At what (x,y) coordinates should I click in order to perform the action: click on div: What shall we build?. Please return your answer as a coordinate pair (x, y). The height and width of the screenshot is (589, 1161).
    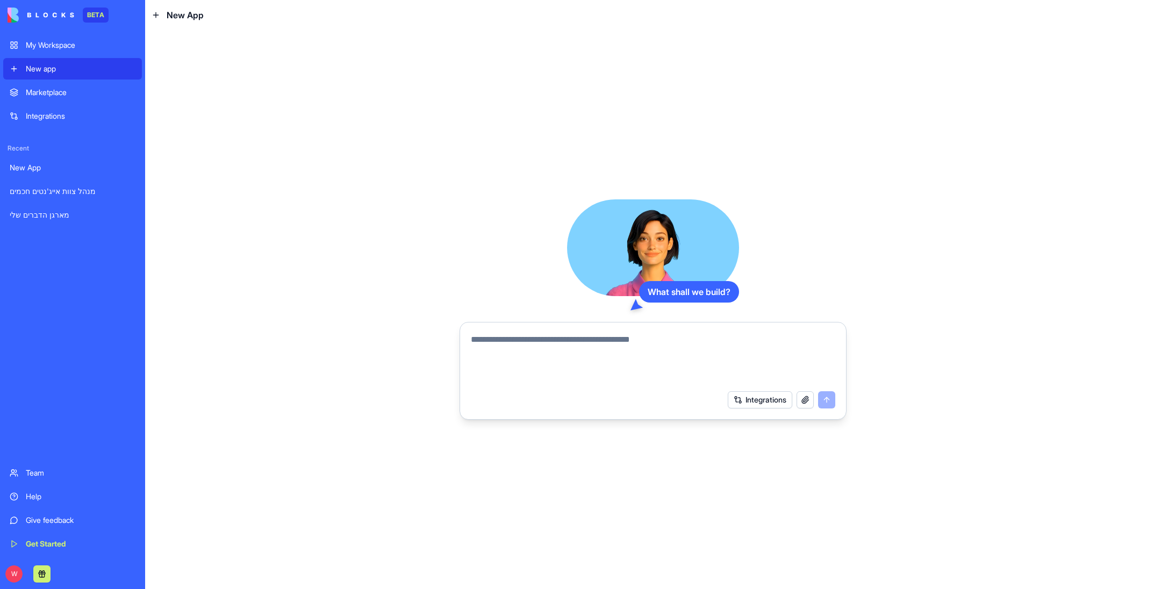
    Looking at the image, I should click on (689, 292).